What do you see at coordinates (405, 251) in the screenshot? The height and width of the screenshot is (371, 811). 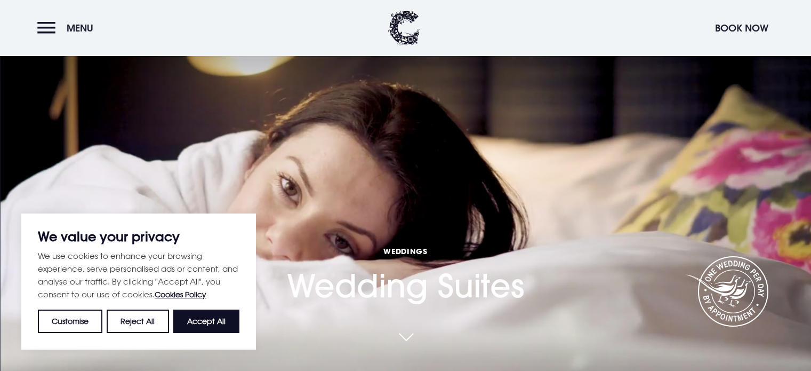 I see `span: Weddings` at bounding box center [405, 251].